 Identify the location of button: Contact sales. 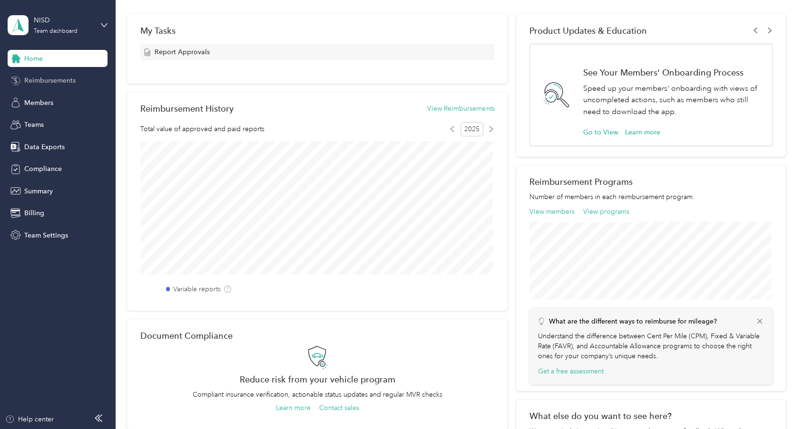
(339, 408).